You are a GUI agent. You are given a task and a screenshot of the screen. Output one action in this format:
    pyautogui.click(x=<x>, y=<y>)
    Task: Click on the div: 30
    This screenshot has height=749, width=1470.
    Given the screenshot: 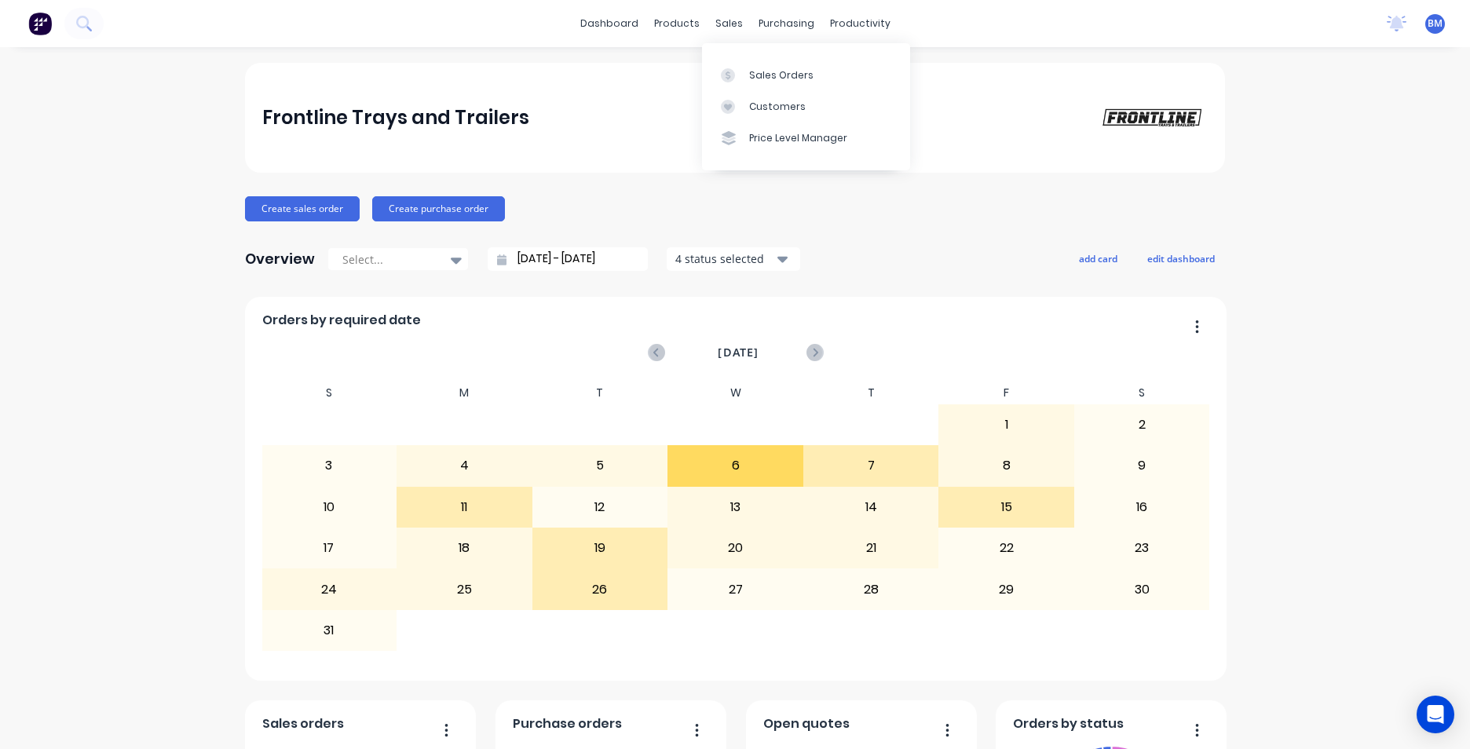 What is the action you would take?
    pyautogui.click(x=1142, y=589)
    